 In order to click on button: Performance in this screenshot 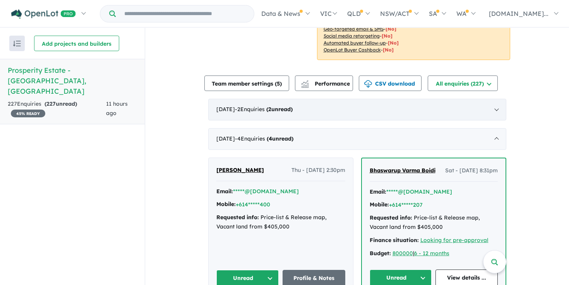, I will do `click(324, 83)`.